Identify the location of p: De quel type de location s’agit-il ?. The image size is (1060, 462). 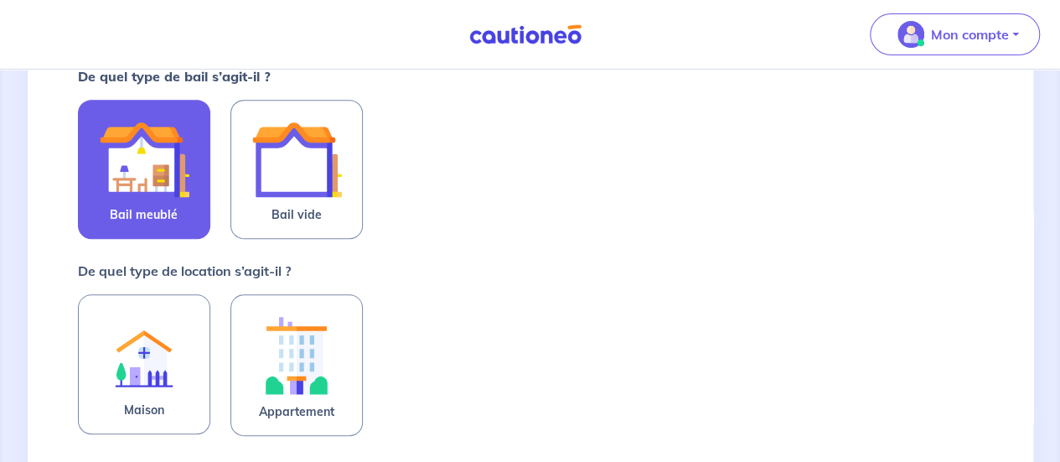
(184, 271).